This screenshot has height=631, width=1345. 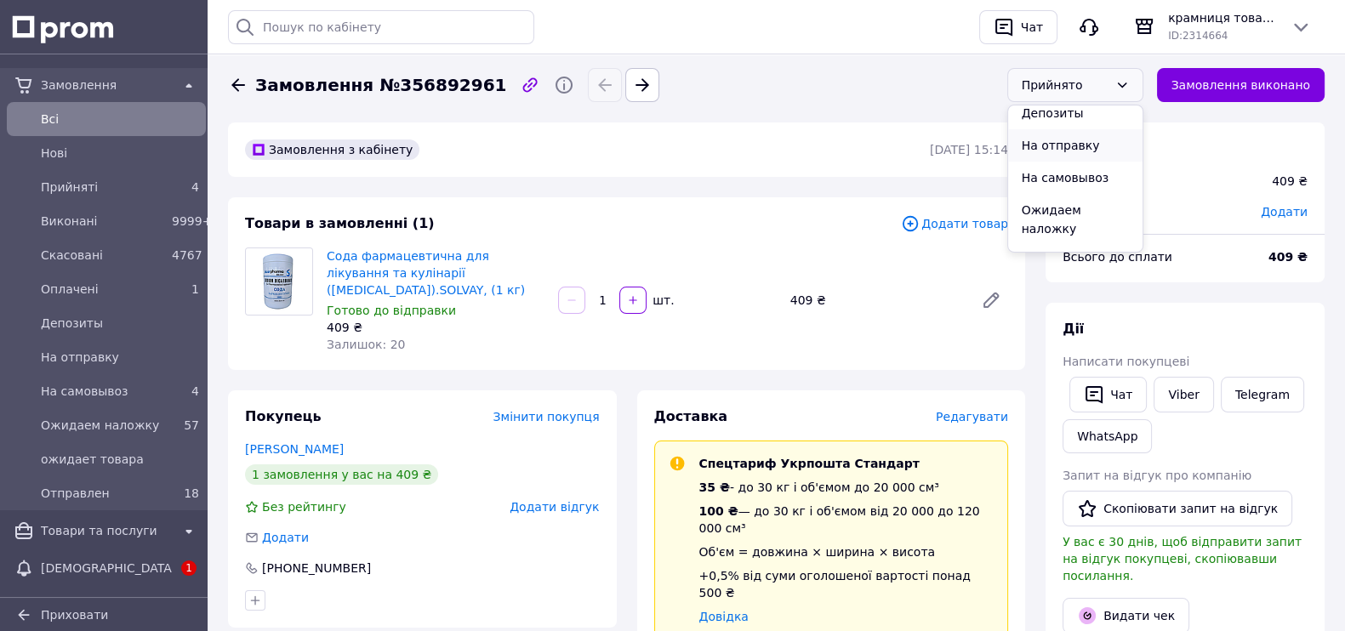 What do you see at coordinates (1075, 113) in the screenshot?
I see `li: Депозиты` at bounding box center [1075, 113].